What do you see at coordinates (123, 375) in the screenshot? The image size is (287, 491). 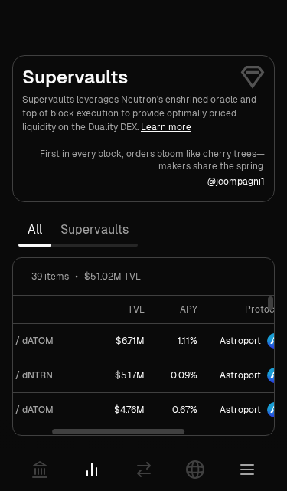 I see `a: $5.17M` at bounding box center [123, 375].